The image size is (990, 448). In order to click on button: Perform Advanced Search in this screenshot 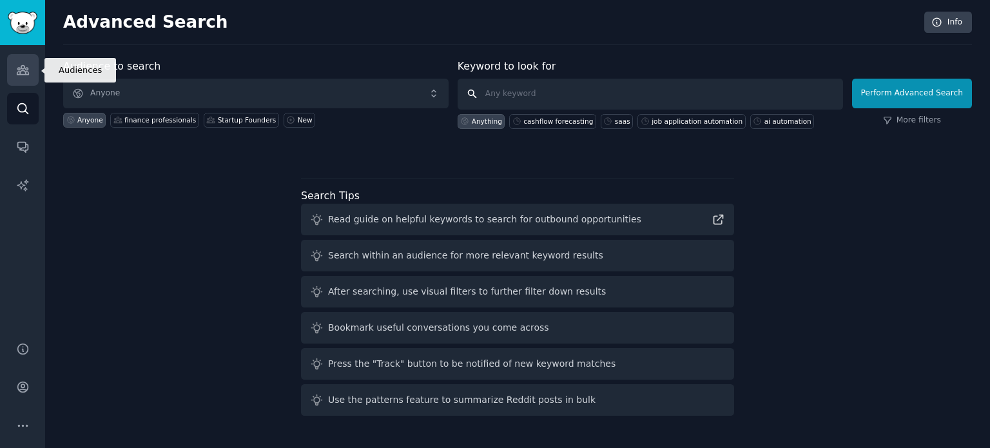, I will do `click(912, 93)`.